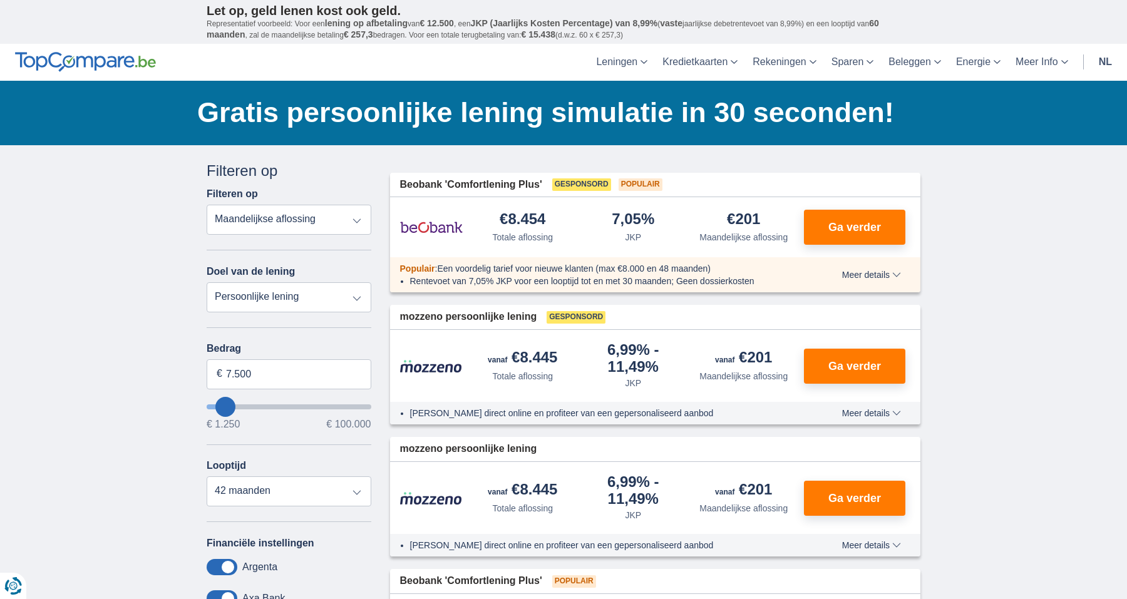 The image size is (1127, 599). I want to click on span: vaste, so click(671, 23).